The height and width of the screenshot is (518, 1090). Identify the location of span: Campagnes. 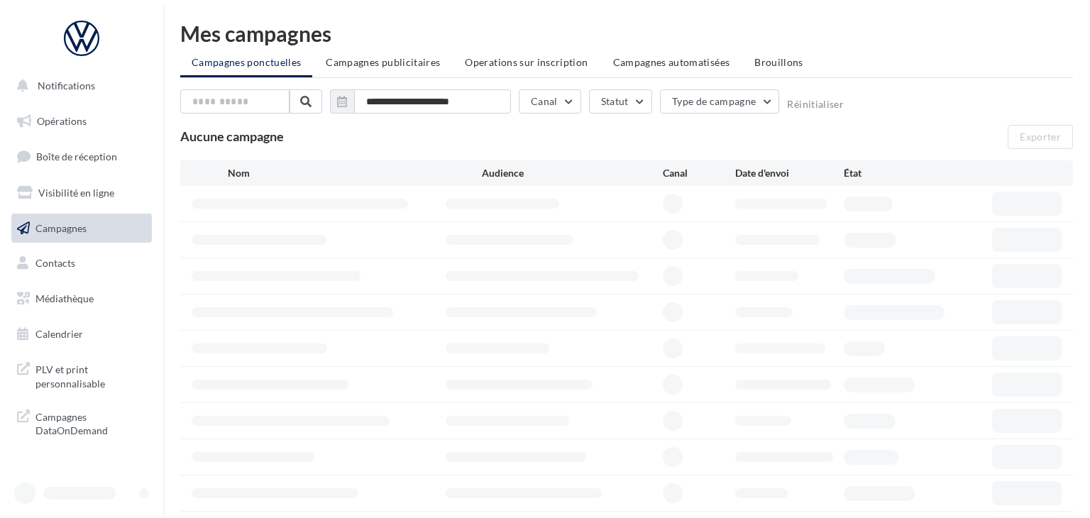
(61, 227).